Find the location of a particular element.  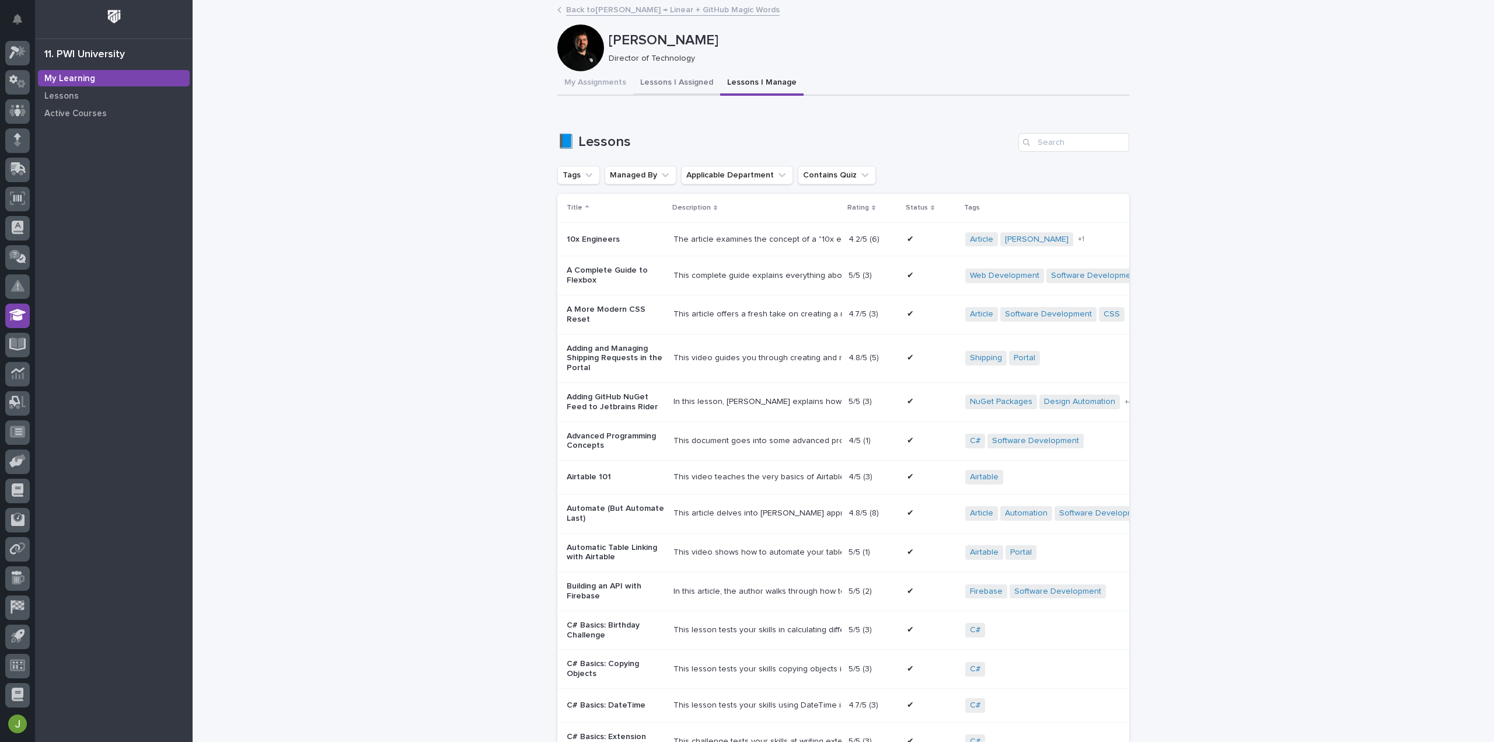

div: This video guides you through creating and managing a shipping request on the portal. Note: since... is located at coordinates (756, 358).